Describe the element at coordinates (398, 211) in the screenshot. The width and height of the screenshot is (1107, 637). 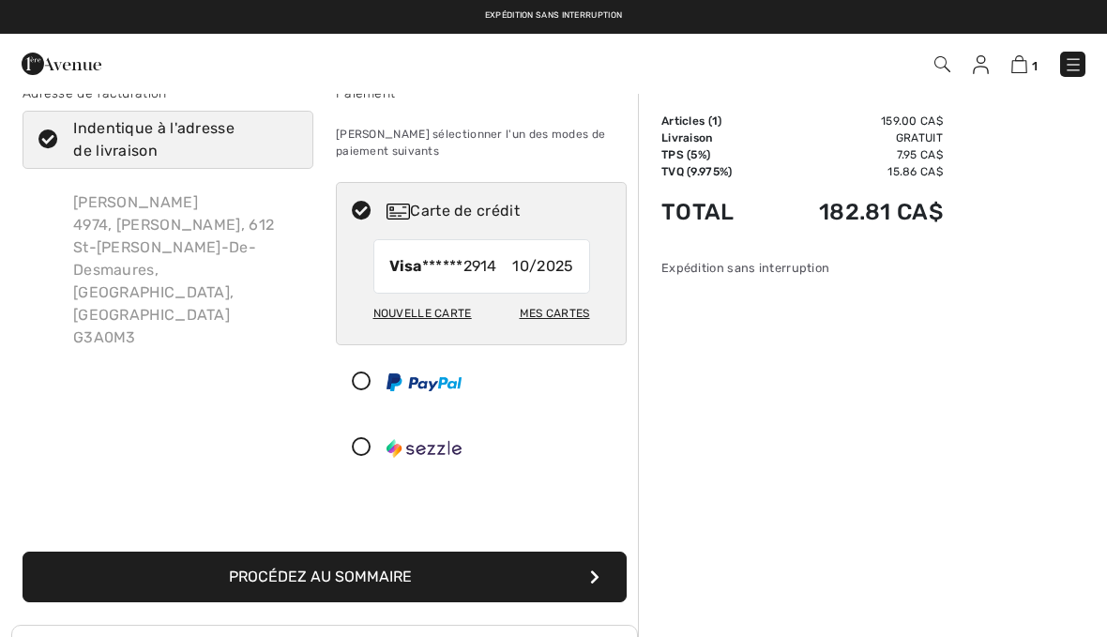
I see `img: Carte de crédit` at that location.